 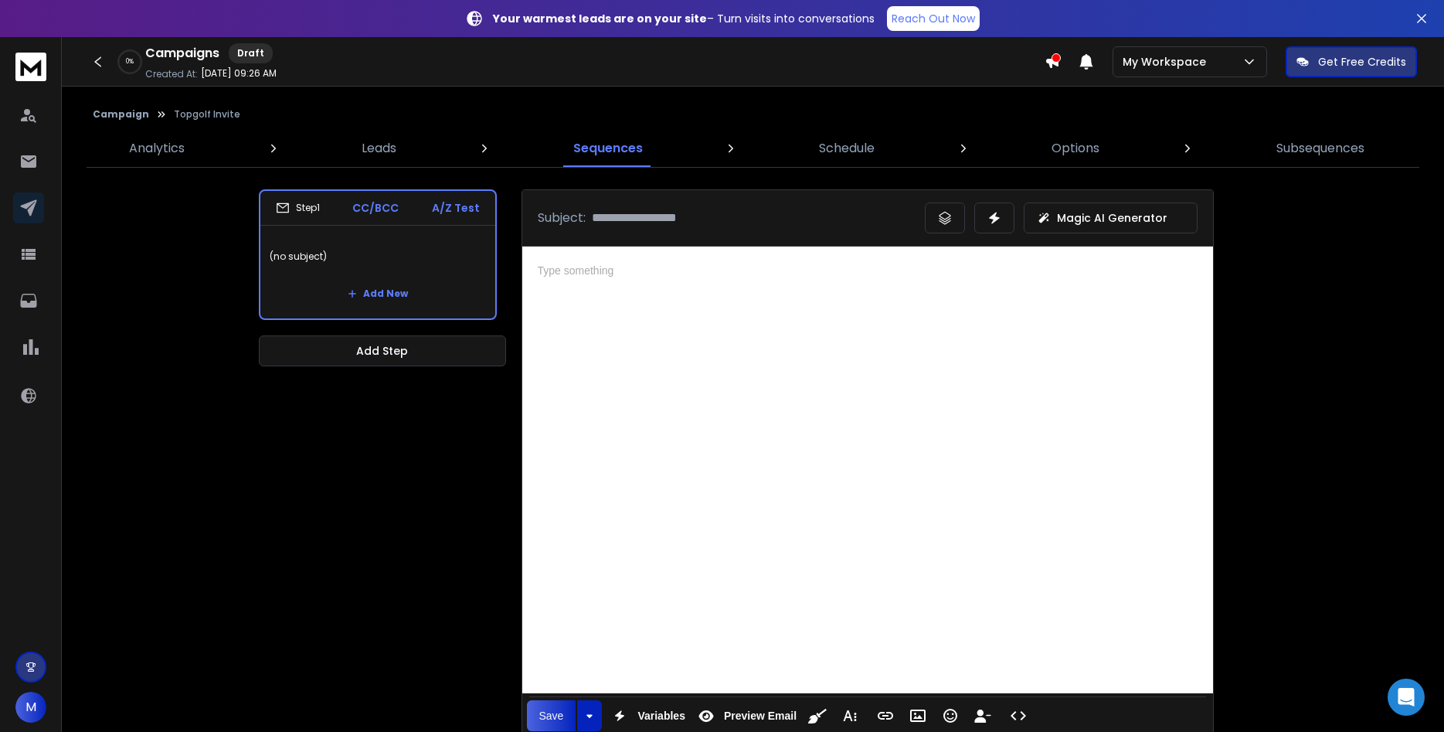 What do you see at coordinates (121, 114) in the screenshot?
I see `button: Campaign` at bounding box center [121, 114].